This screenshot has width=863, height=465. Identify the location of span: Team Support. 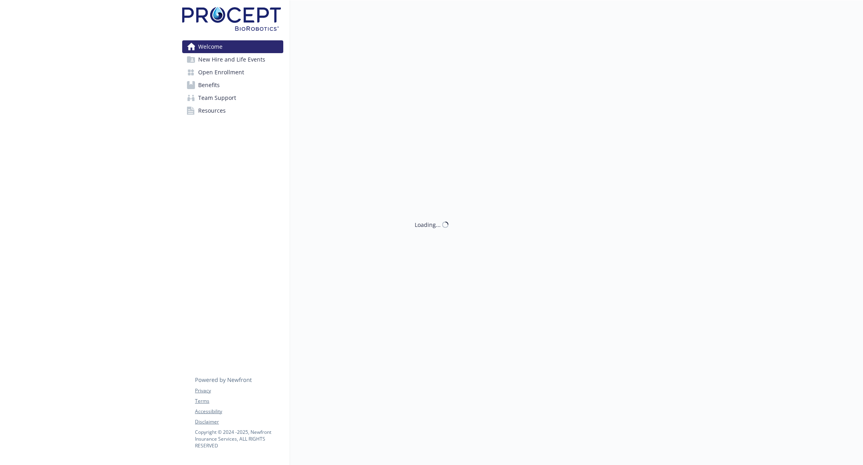
(217, 98).